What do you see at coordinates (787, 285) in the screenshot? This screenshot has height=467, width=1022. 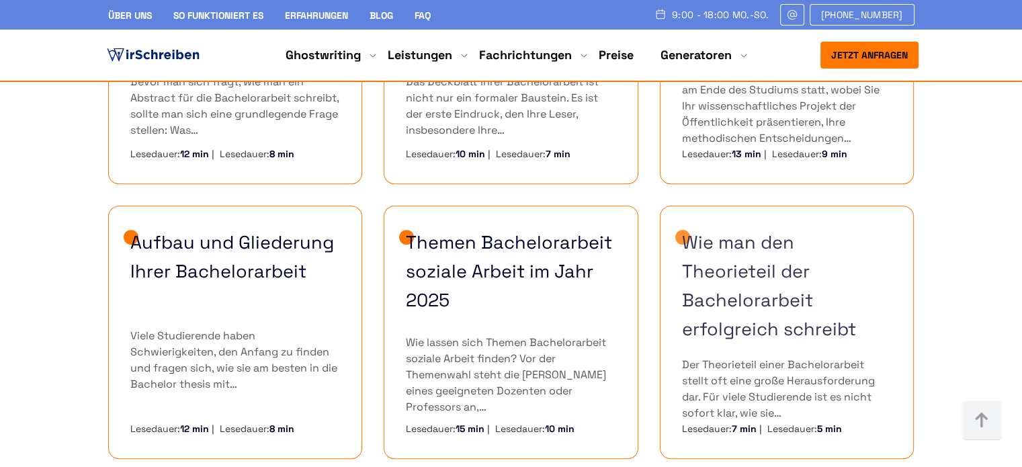 I see `a: Wie man den Theorieteil der Bachelorarbeit erfolgreich schreibt` at bounding box center [787, 285].